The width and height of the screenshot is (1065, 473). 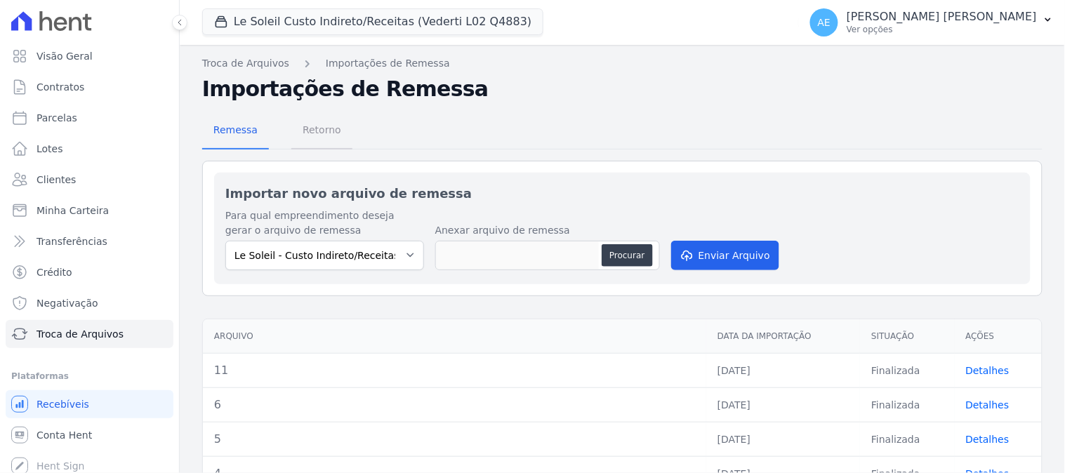 What do you see at coordinates (324, 223) in the screenshot?
I see `label: Para qual empreendimento deseja gerar o arquivo de remessa` at bounding box center [324, 223].